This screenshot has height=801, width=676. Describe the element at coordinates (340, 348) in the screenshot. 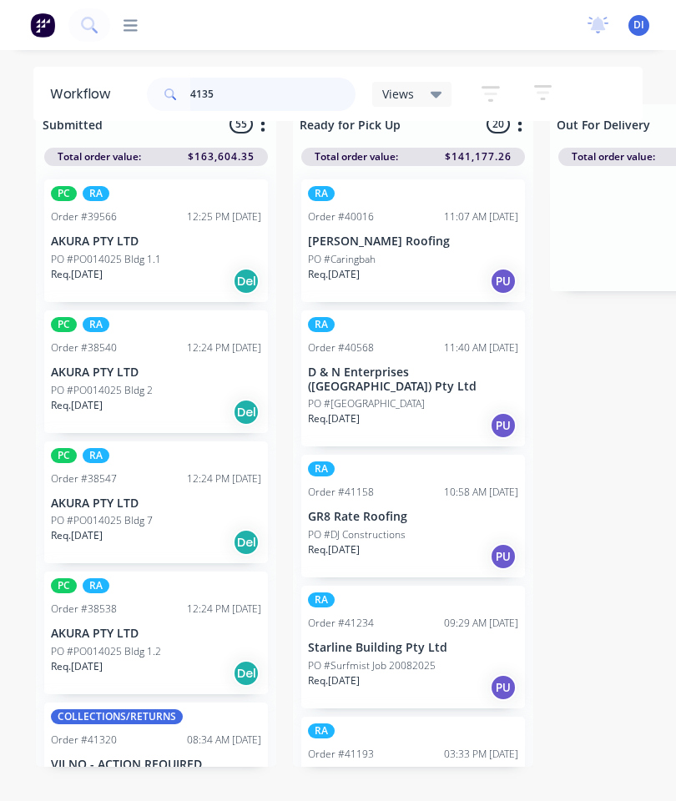

I see `div: Order #40568` at that location.